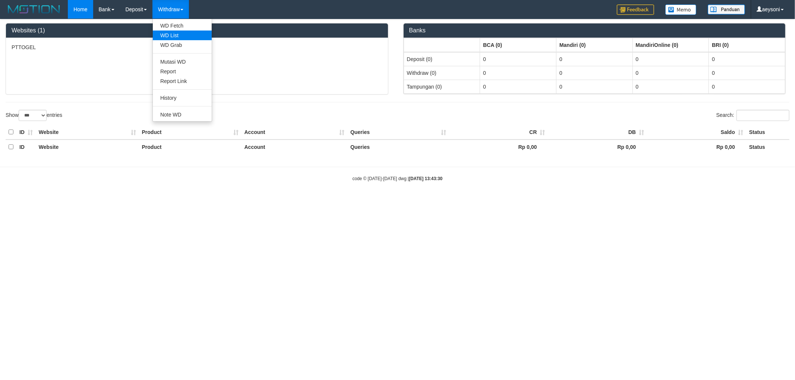 The width and height of the screenshot is (795, 380). I want to click on td: Tampungan (0), so click(441, 86).